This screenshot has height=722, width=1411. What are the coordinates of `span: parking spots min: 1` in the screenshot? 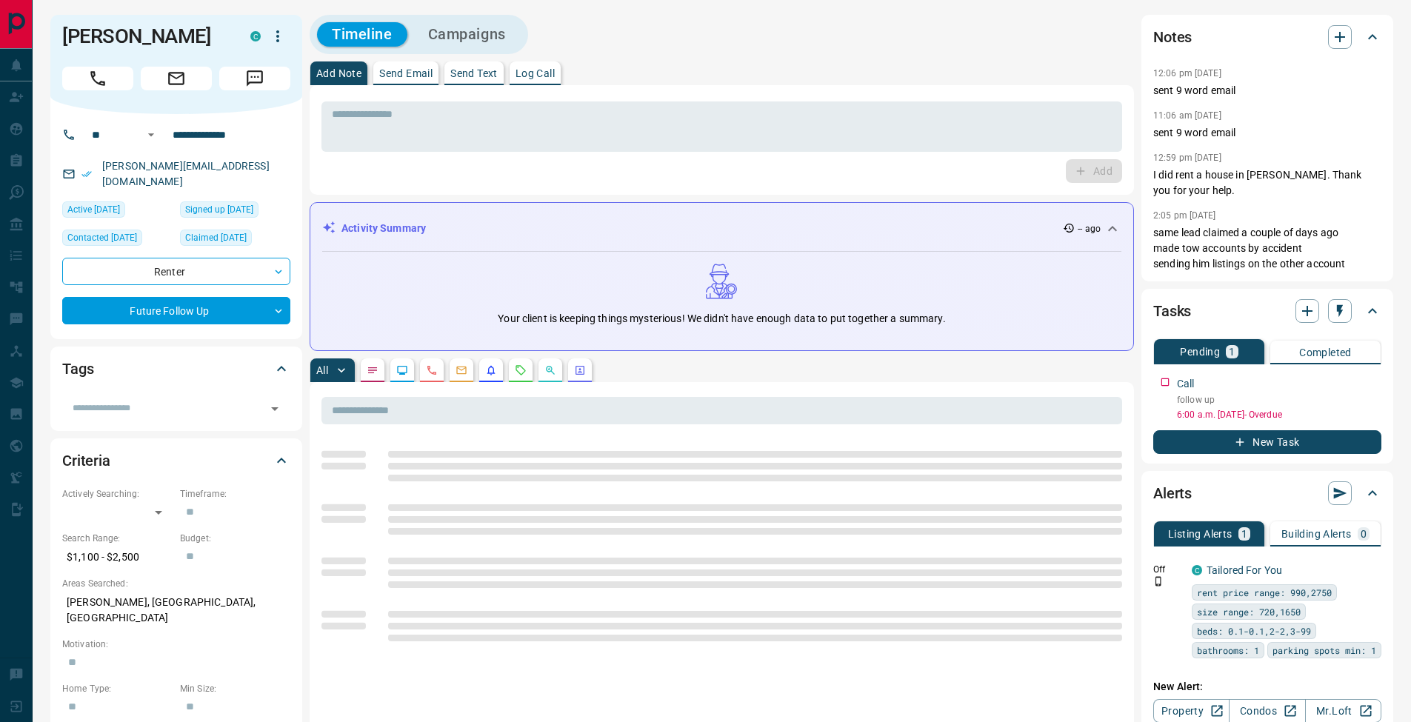 It's located at (1324, 650).